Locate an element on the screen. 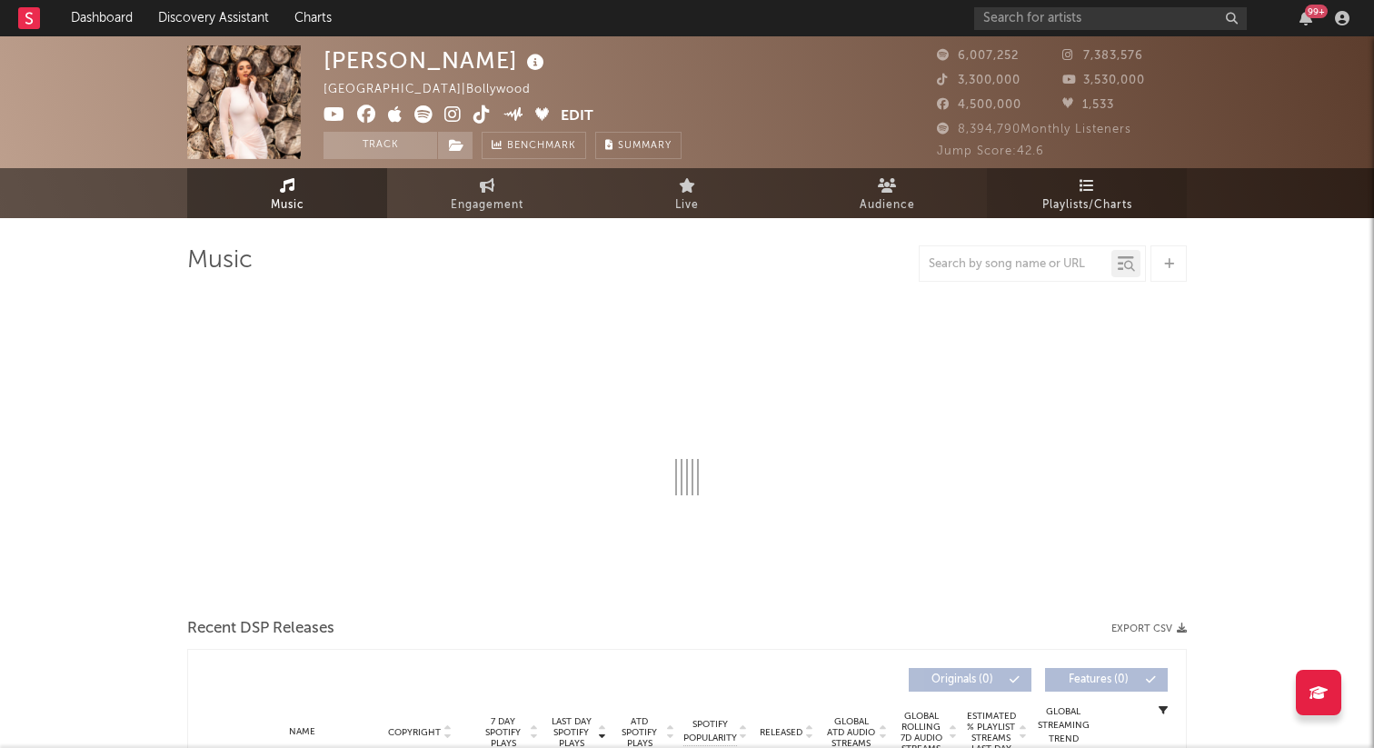 The width and height of the screenshot is (1374, 748). span: Originals ( 0 ) is located at coordinates (962, 680).